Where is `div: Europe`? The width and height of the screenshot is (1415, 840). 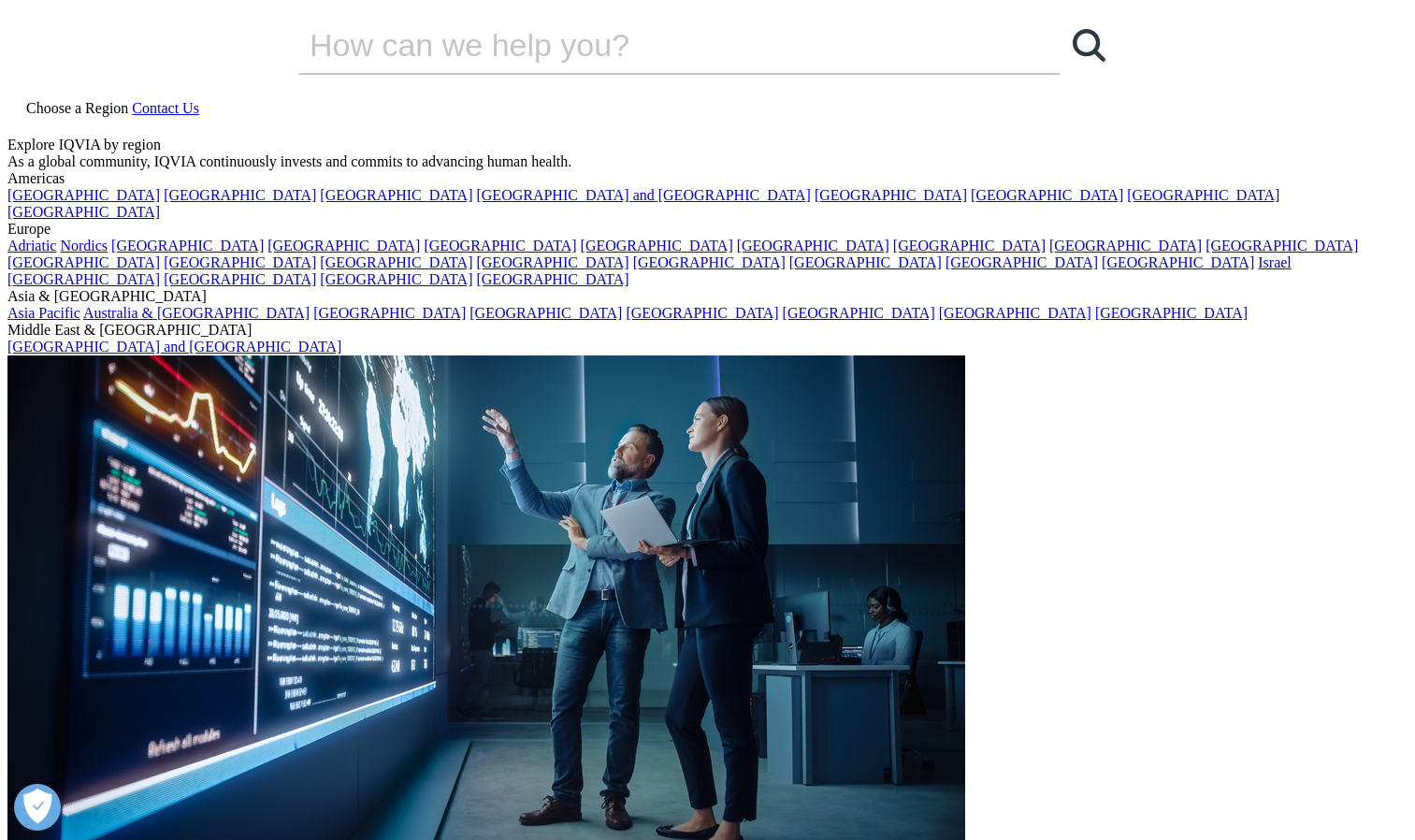
div: Europe is located at coordinates (707, 229).